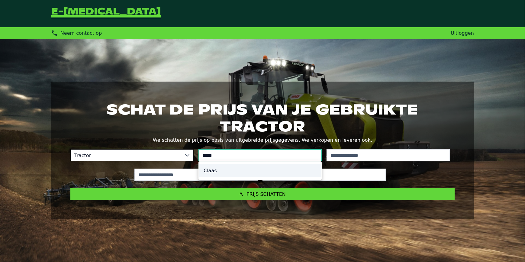 The height and width of the screenshot is (262, 525). Describe the element at coordinates (263, 194) in the screenshot. I see `button: Prijs schatten` at that location.